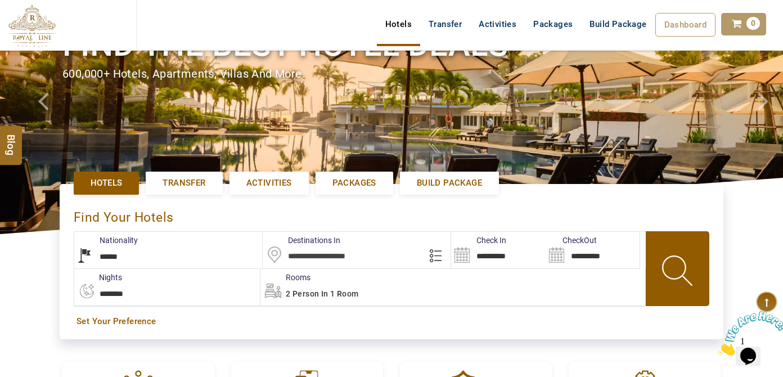 The image size is (783, 377). What do you see at coordinates (392, 321) in the screenshot?
I see `a: Set Your Preference` at bounding box center [392, 321].